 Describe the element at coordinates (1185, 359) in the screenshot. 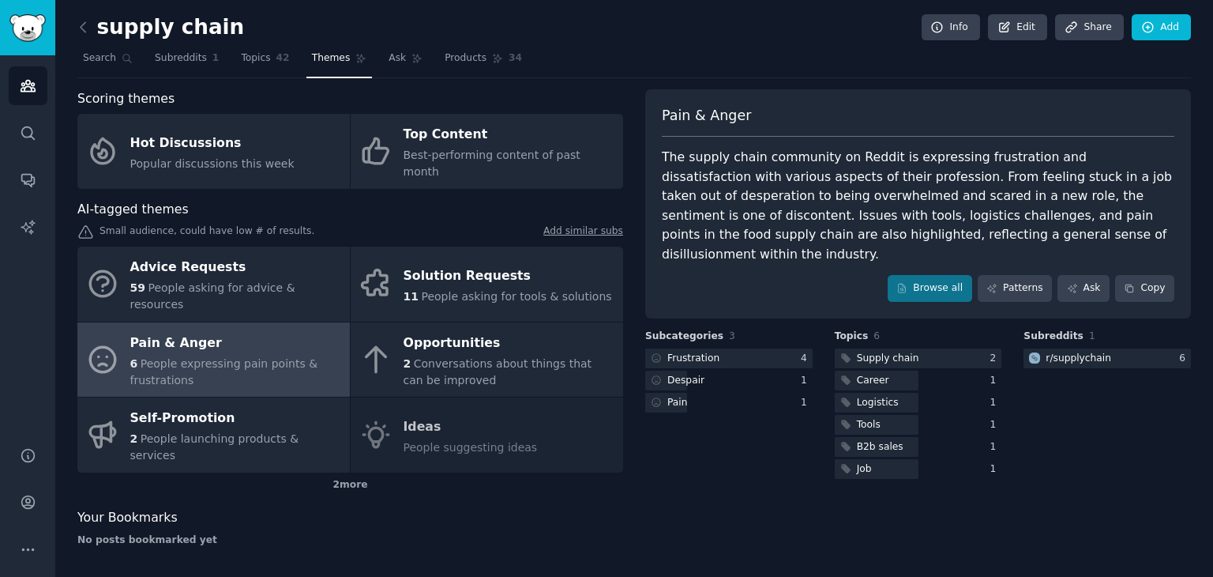

I see `div: 6` at that location.